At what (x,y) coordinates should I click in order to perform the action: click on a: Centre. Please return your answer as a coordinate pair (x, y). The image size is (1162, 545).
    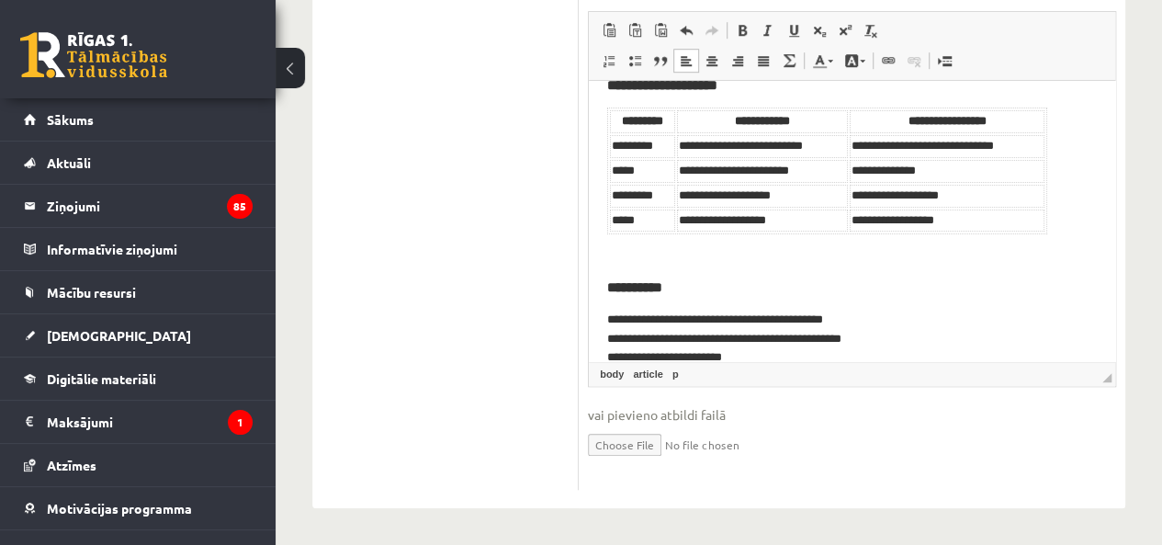
    Looking at the image, I should click on (712, 61).